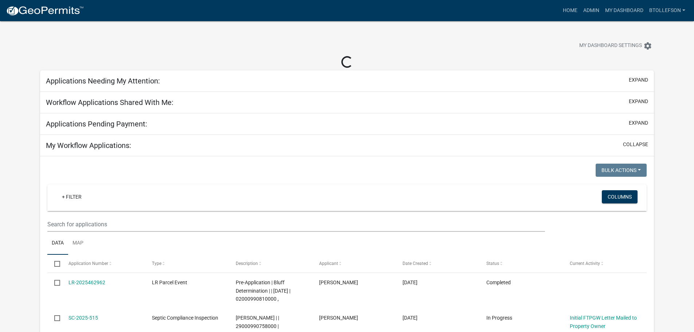 The image size is (694, 332). I want to click on datatable-header-cell: Description, so click(270, 263).